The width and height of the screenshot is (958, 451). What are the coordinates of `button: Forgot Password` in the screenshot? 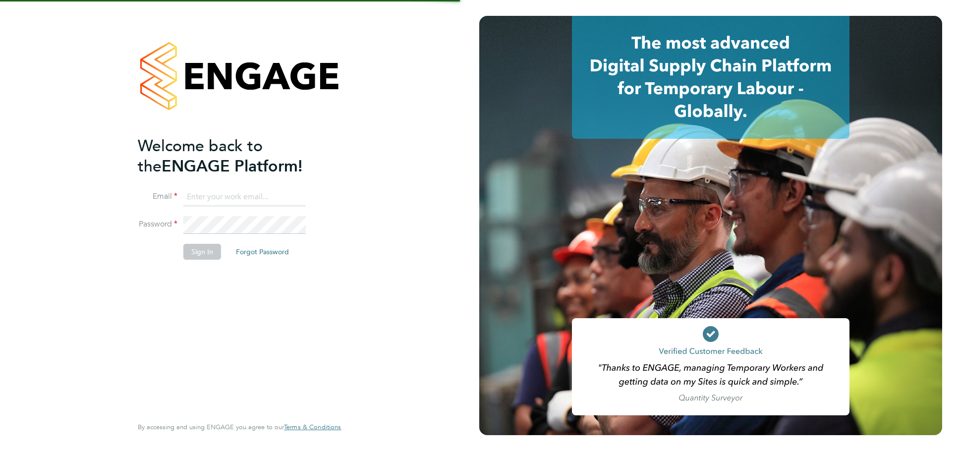 It's located at (262, 252).